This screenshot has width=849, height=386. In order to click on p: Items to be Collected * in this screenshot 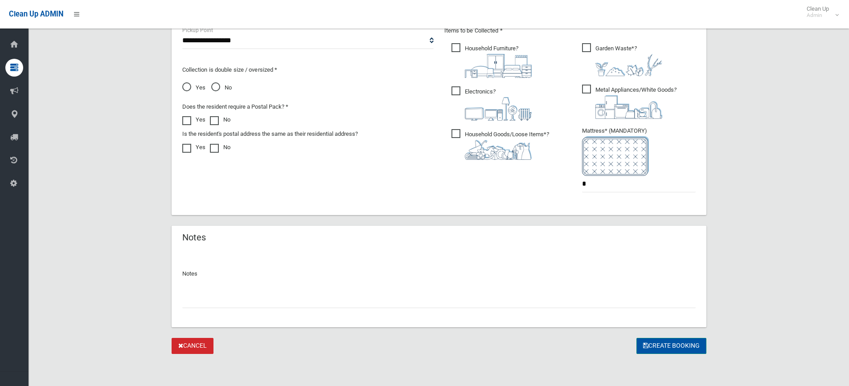, I will do `click(570, 31)`.